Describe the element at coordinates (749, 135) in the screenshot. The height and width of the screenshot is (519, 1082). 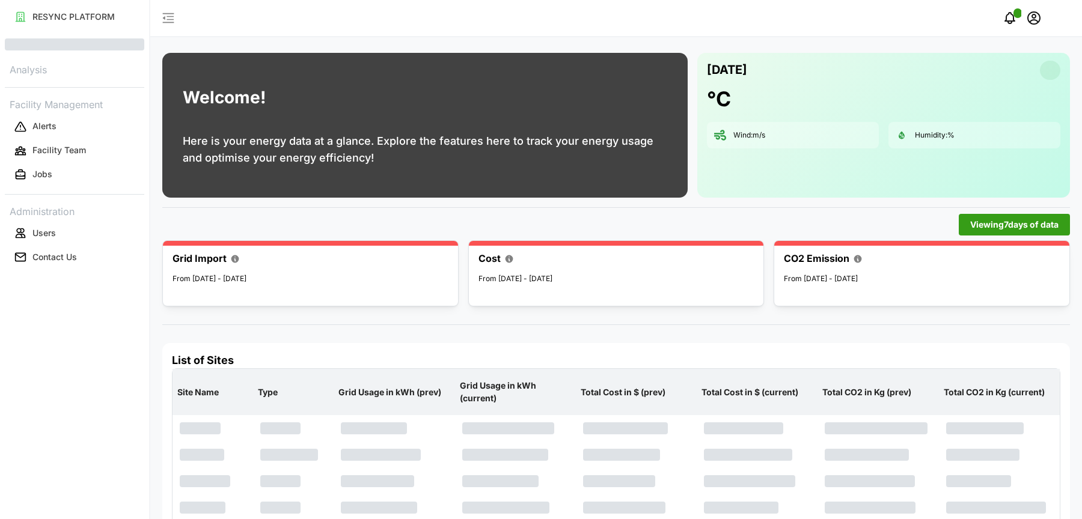
I see `p: Wind: m/s` at that location.